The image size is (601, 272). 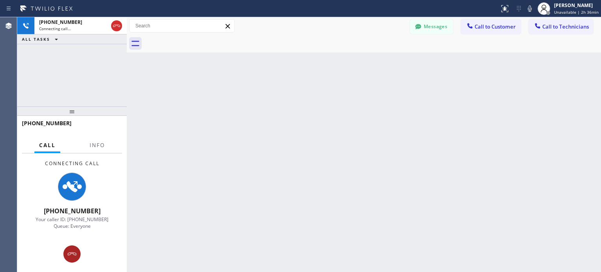 I want to click on span: Call to Customer, so click(x=495, y=27).